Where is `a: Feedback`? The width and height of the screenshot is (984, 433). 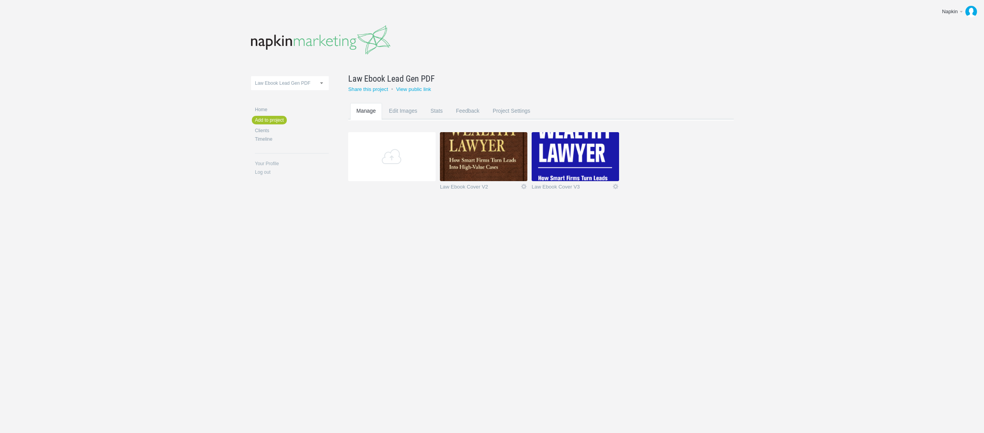
a: Feedback is located at coordinates (468, 118).